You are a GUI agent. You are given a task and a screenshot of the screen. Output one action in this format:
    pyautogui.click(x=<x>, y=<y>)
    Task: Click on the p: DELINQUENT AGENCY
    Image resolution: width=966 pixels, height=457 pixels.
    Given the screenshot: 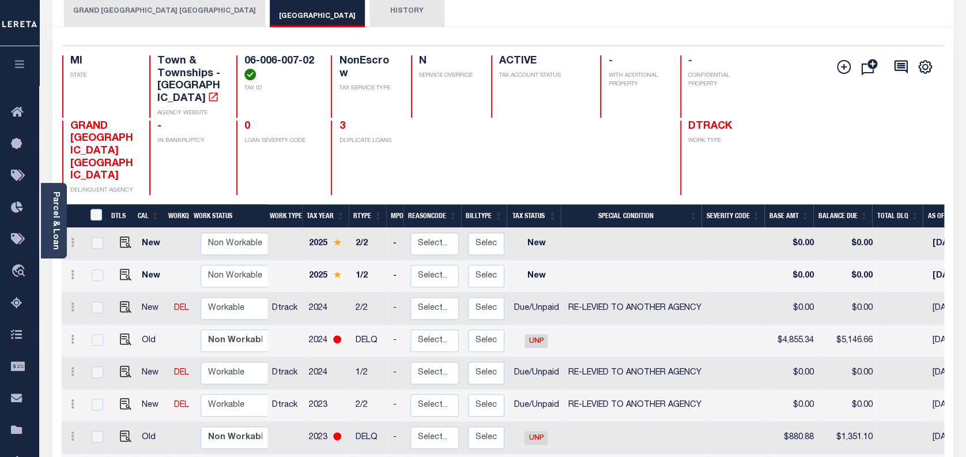 What is the action you would take?
    pyautogui.click(x=103, y=190)
    